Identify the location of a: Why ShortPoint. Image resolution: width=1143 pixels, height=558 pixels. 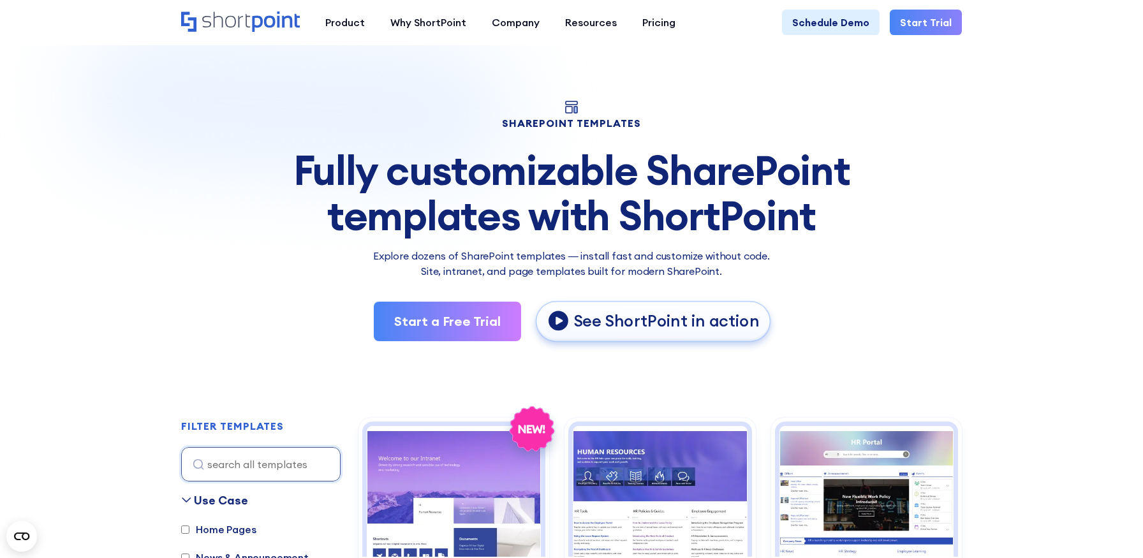
(428, 22).